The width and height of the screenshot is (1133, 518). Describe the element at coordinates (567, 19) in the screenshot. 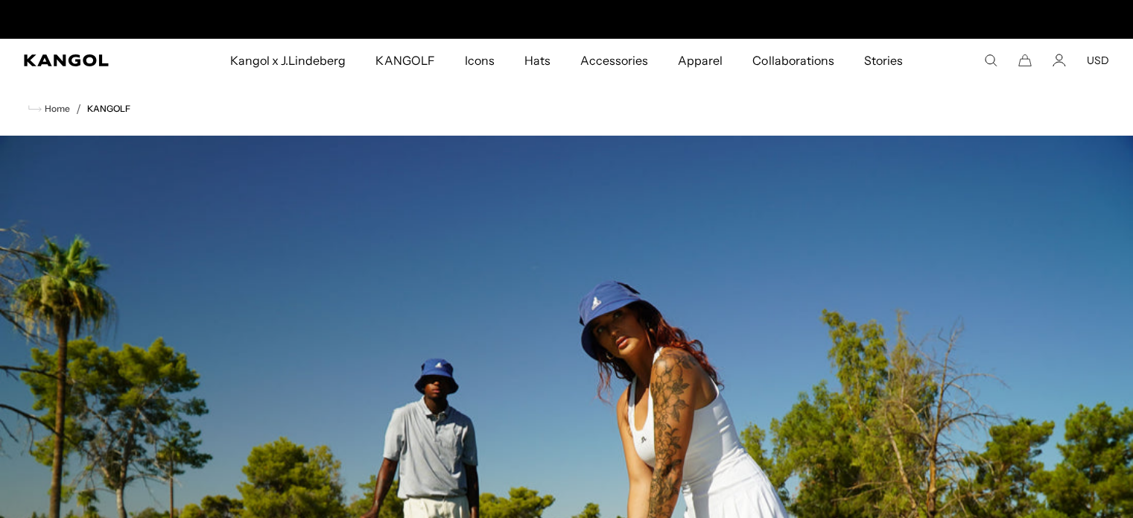

I see `div: Announcement` at that location.